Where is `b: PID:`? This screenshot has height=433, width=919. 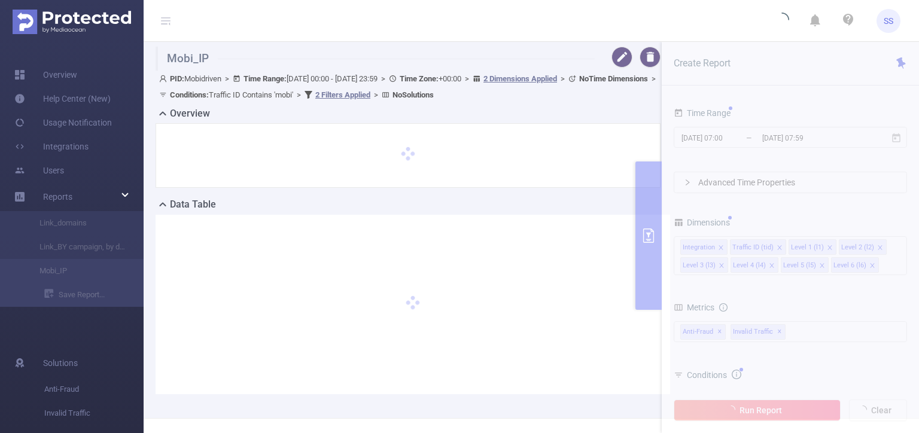
b: PID: is located at coordinates (177, 78).